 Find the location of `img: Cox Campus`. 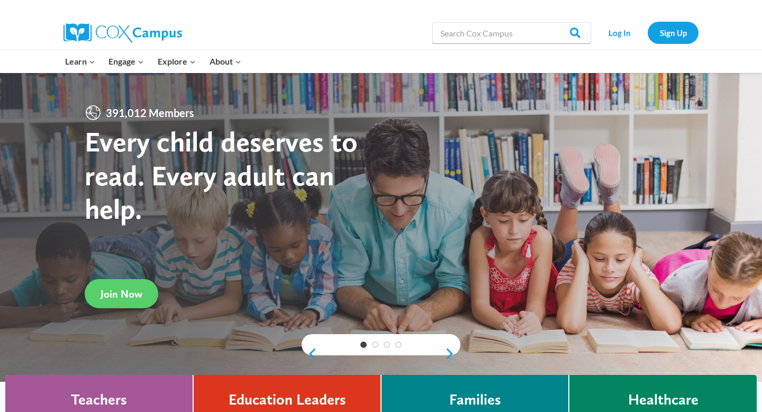

img: Cox Campus is located at coordinates (123, 33).